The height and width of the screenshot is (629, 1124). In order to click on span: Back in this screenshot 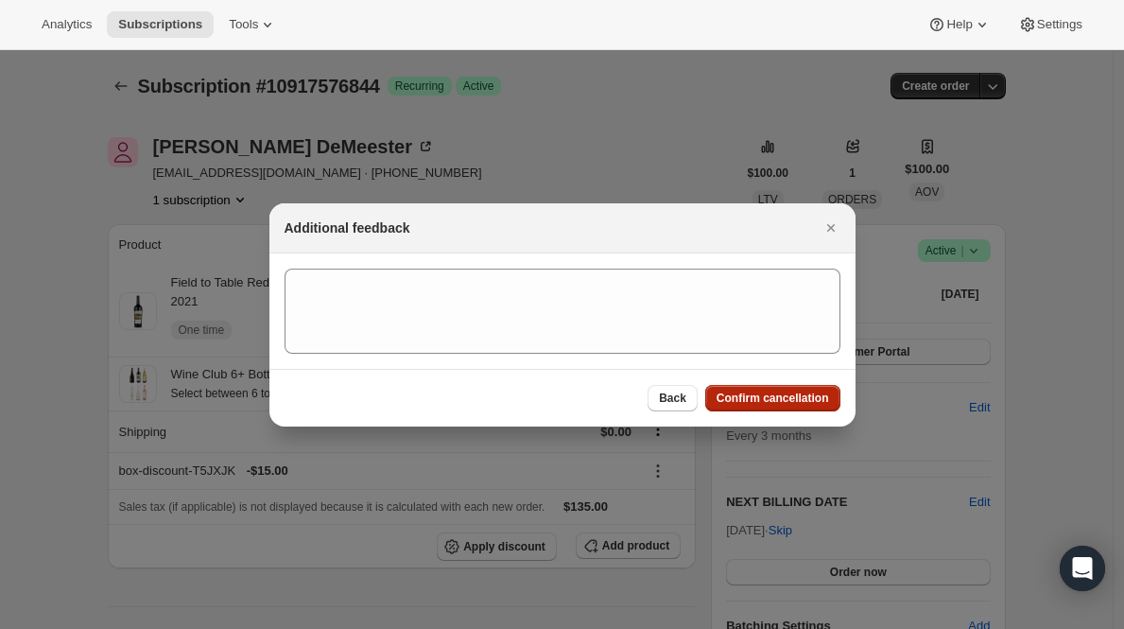, I will do `click(672, 398)`.